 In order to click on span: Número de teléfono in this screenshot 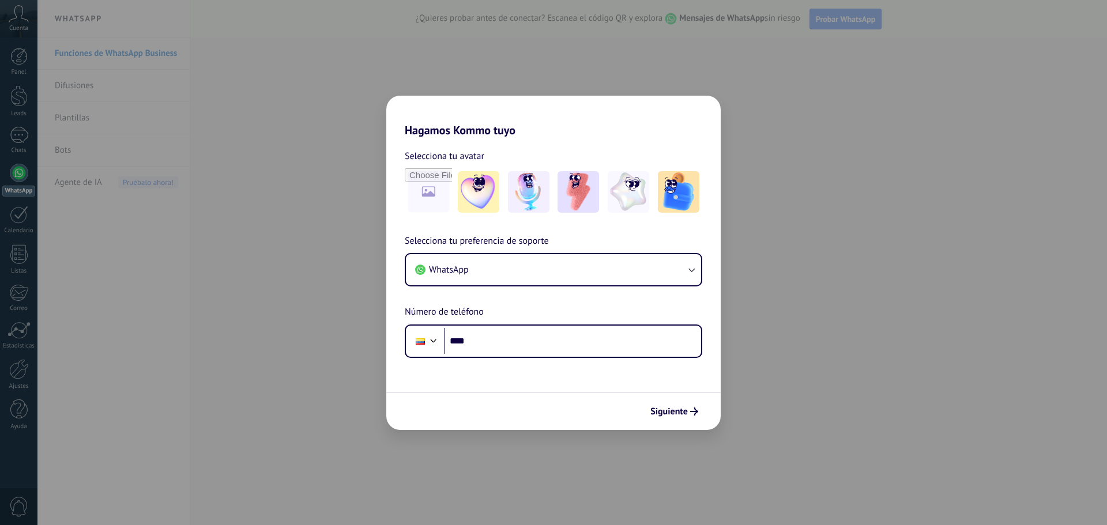, I will do `click(444, 313)`.